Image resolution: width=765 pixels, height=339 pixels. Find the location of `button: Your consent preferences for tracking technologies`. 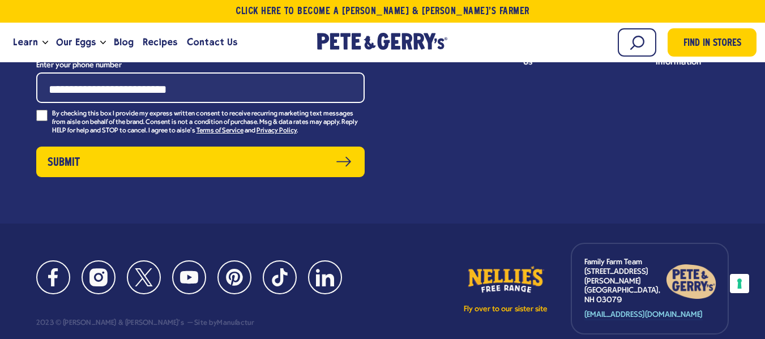

button: Your consent preferences for tracking technologies is located at coordinates (739, 284).